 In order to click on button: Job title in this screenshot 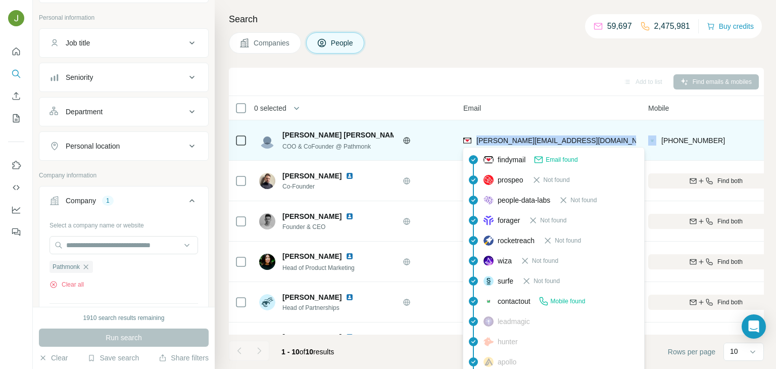, I will do `click(124, 43)`.